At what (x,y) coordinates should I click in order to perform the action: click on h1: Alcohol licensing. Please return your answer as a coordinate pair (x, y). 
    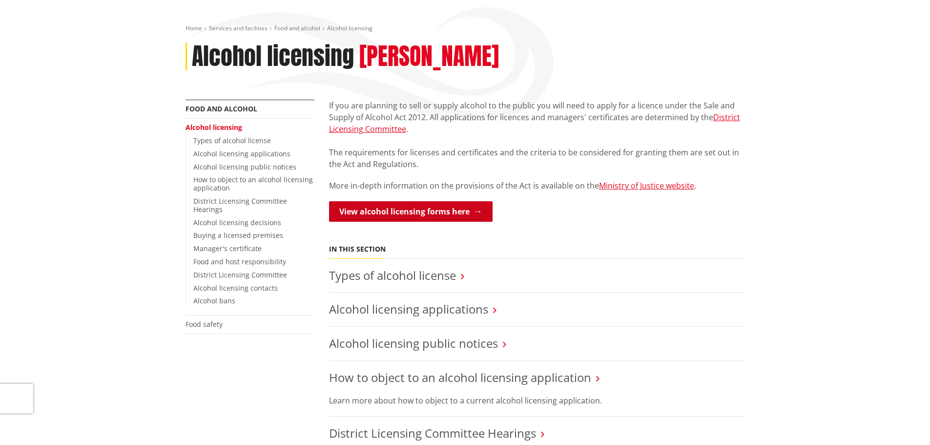
    Looking at the image, I should click on (273, 57).